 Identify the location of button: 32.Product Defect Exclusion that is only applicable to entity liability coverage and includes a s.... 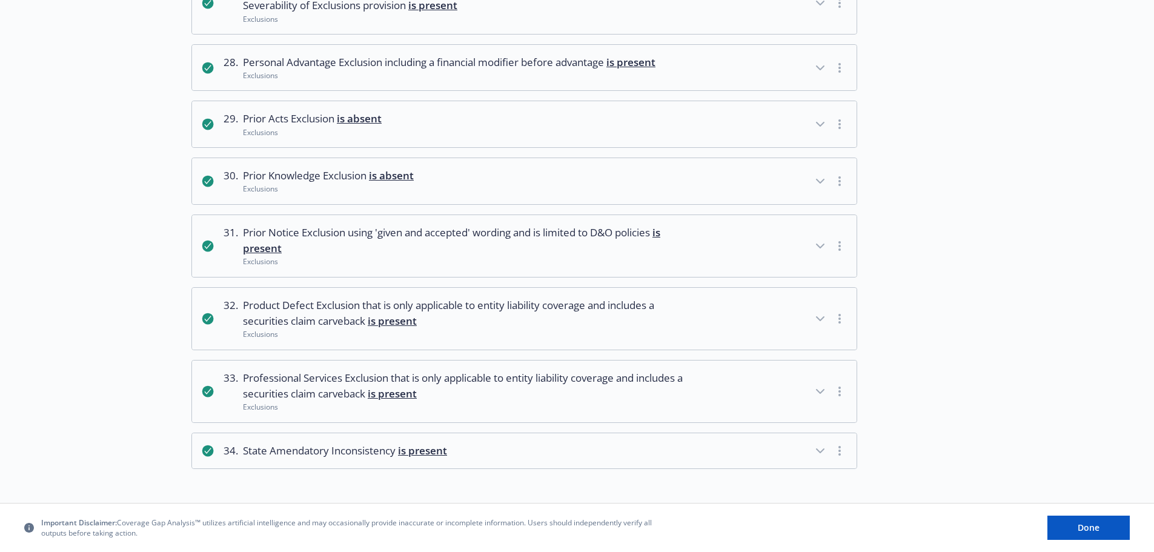
(524, 319).